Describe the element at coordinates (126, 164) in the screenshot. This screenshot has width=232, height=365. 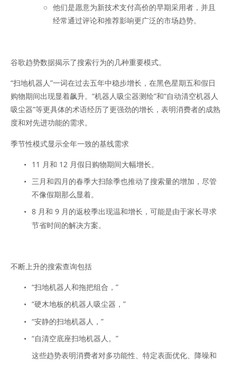
I see `p: 11 月和 12 月假日购物期间大幅增长。` at that location.